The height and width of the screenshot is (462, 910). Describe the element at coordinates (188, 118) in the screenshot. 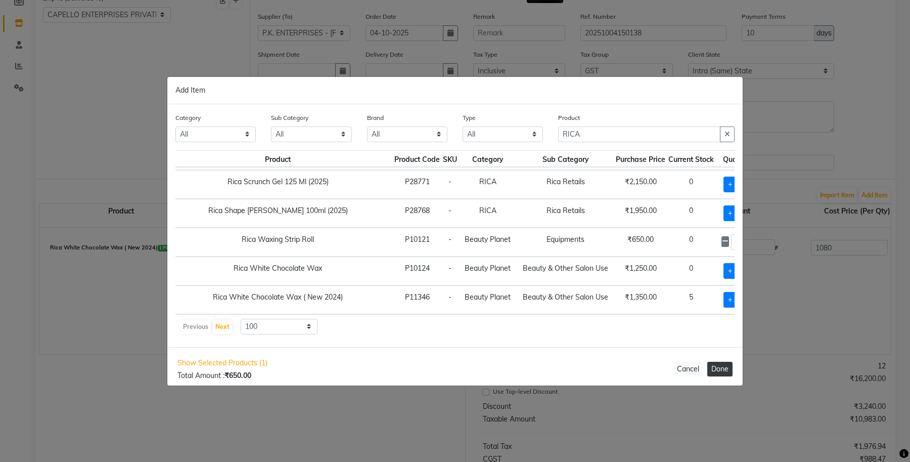

I see `label: Category` at that location.